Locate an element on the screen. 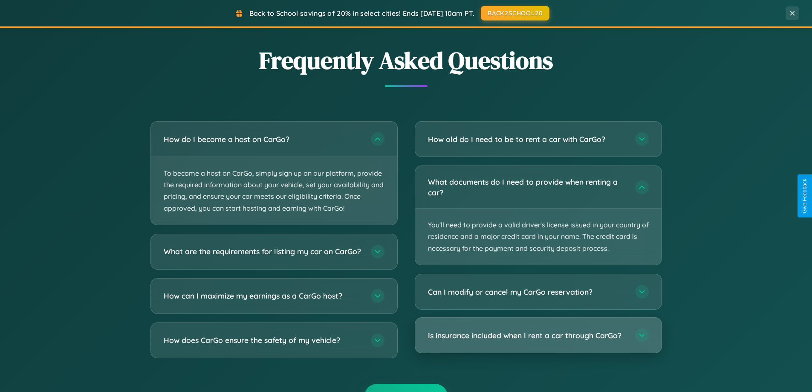 Image resolution: width=812 pixels, height=392 pixels. p: To become a host on CarGo, simply sign up on our platform, provide the required information about... is located at coordinates (274, 191).